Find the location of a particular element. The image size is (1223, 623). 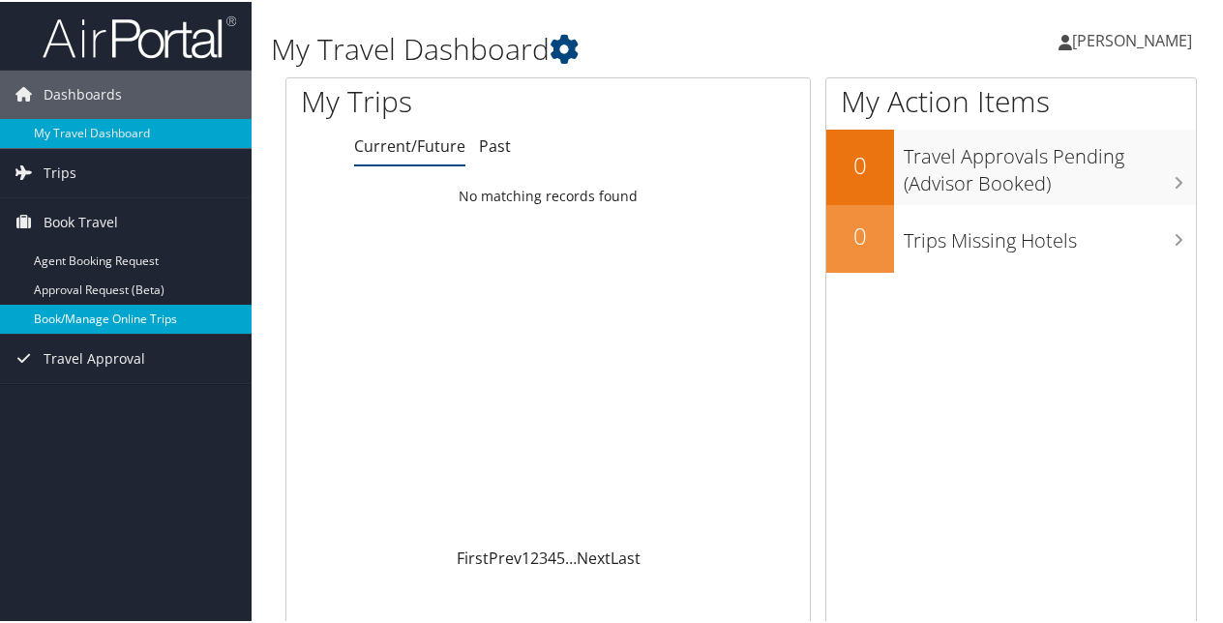

span: Dashboards is located at coordinates (82, 93).